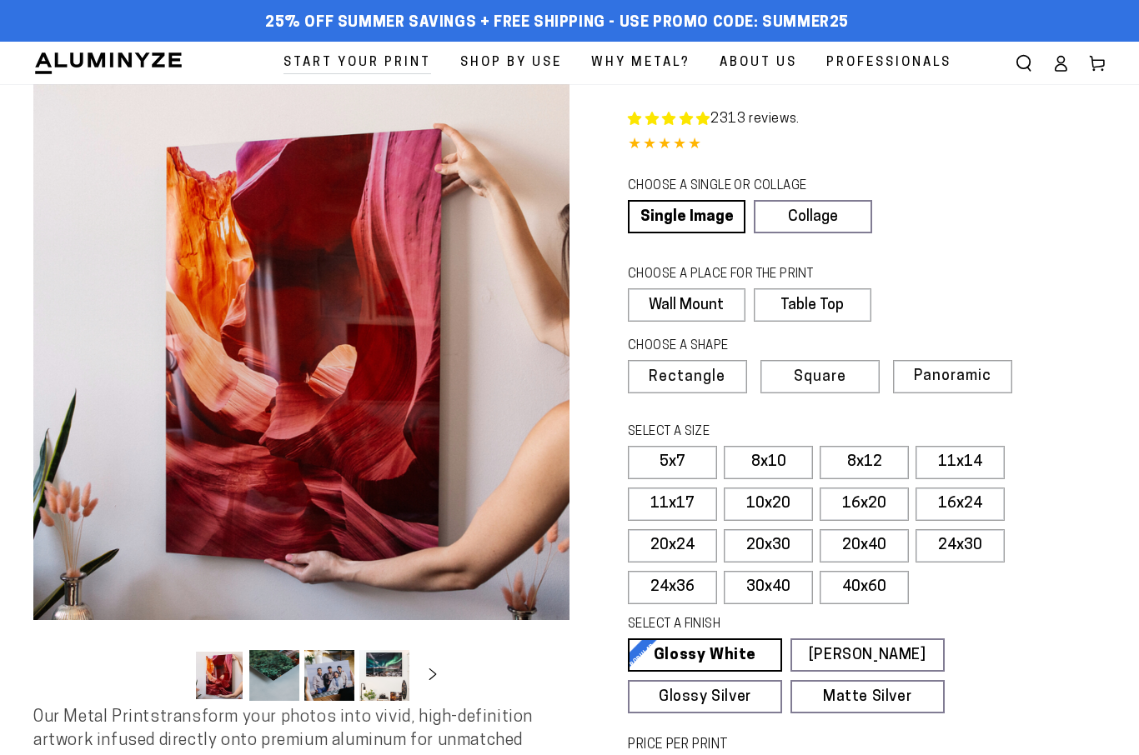 Image resolution: width=1139 pixels, height=755 pixels. Describe the element at coordinates (867, 697) in the screenshot. I see `a: Matte Silver` at that location.